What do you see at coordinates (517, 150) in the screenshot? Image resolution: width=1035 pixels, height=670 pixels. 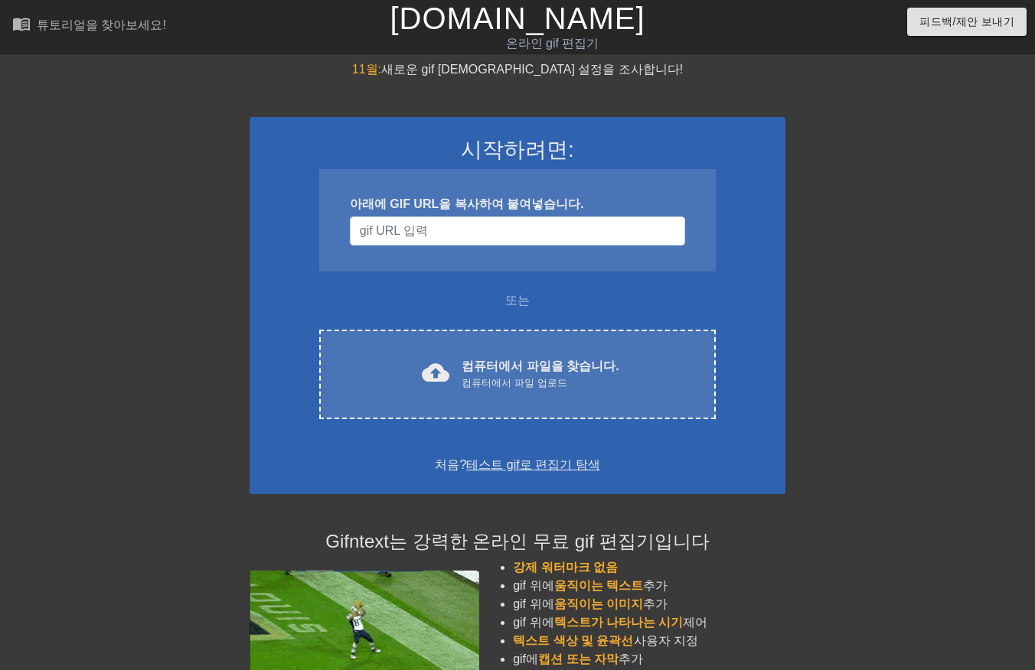 I see `h3: 시작하려면:` at bounding box center [517, 150].